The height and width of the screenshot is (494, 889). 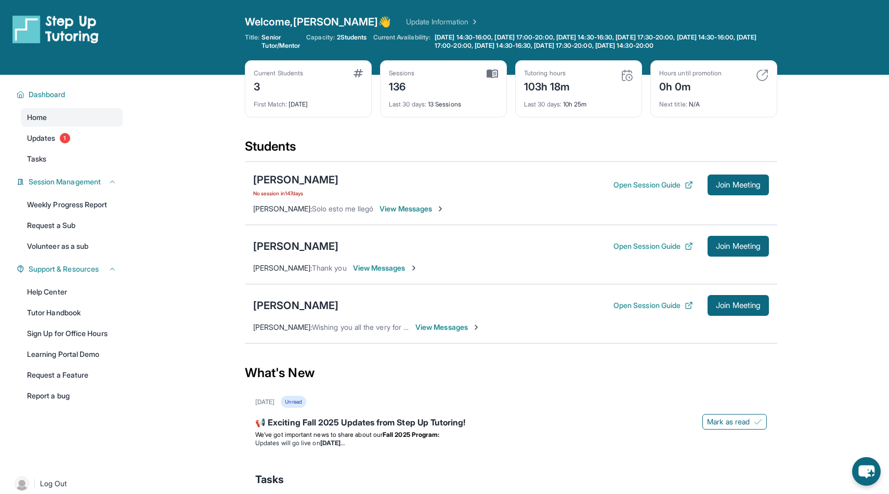 What do you see at coordinates (72, 226) in the screenshot?
I see `a: Request a Sub` at bounding box center [72, 226].